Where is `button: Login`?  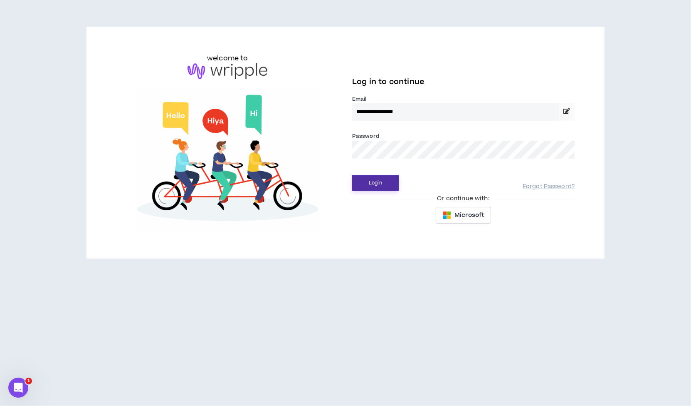
button: Login is located at coordinates (376, 183).